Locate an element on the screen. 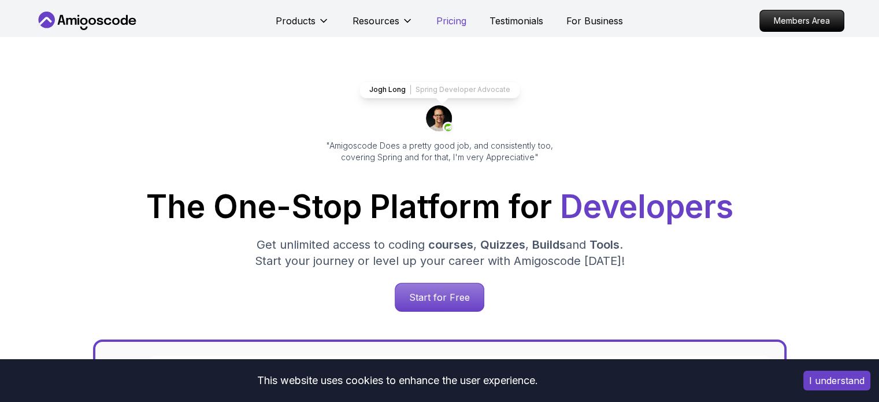 This screenshot has width=879, height=402. div: This website uses cookies to enhance the user experience. is located at coordinates (397, 380).